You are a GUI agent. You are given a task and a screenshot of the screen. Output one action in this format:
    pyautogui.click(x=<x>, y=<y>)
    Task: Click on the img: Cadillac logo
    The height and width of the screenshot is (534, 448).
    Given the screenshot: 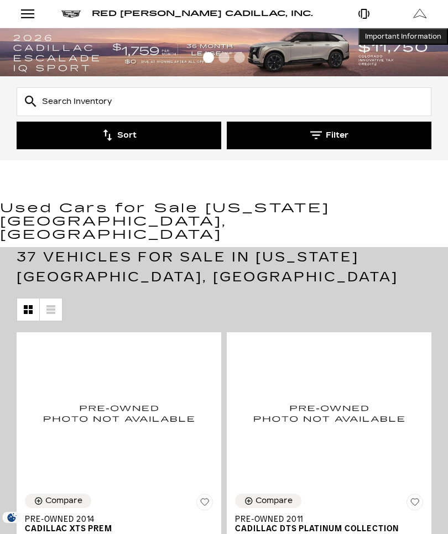 What is the action you would take?
    pyautogui.click(x=71, y=14)
    